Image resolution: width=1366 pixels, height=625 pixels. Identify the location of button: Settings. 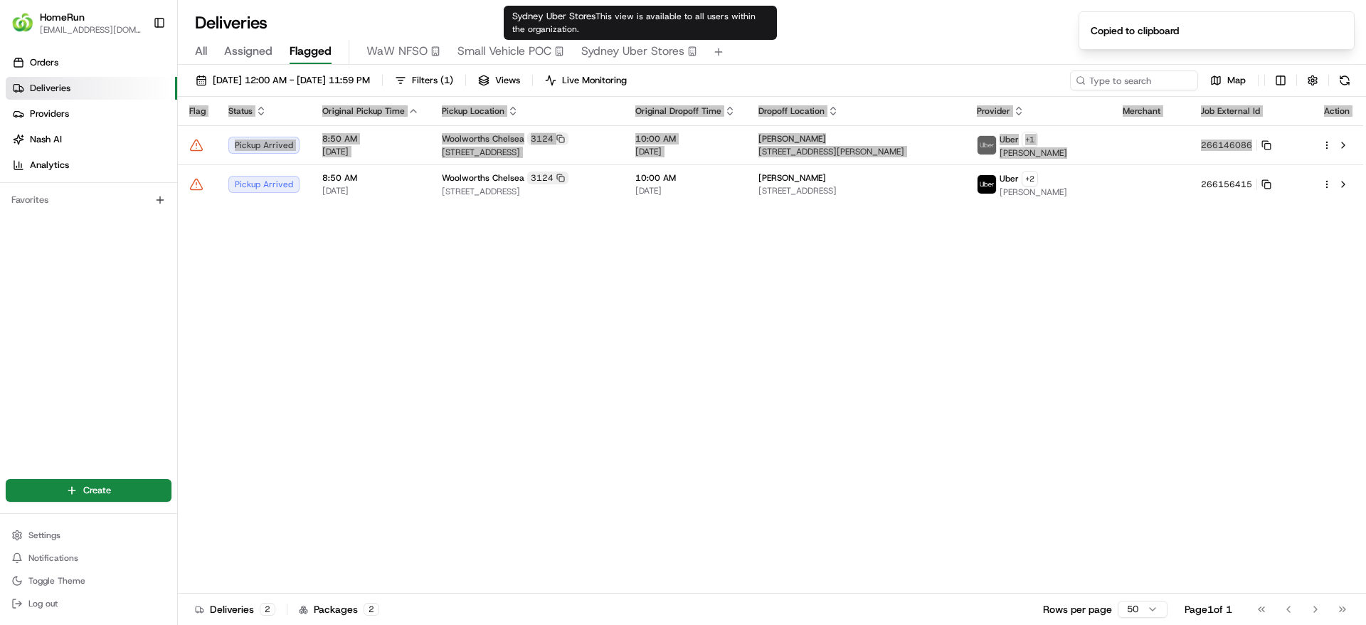
(88, 535).